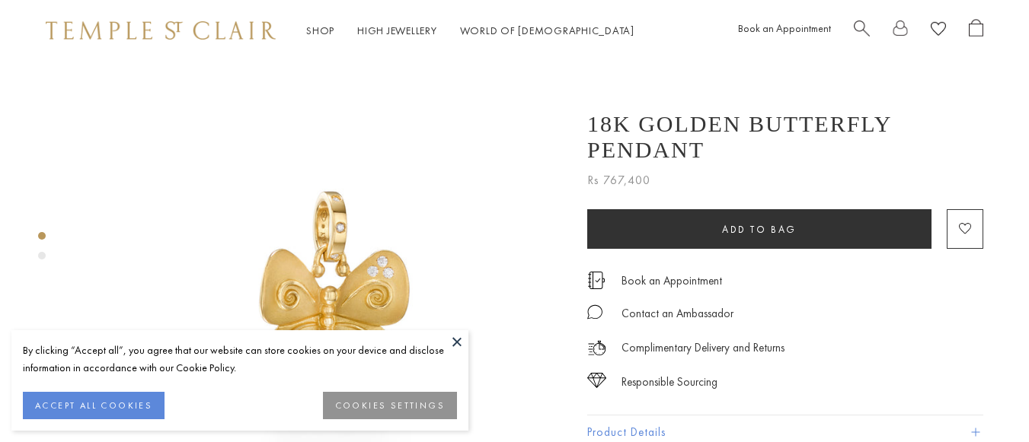 This screenshot has width=1029, height=442. I want to click on div: Contact an Ambassador, so click(677, 314).